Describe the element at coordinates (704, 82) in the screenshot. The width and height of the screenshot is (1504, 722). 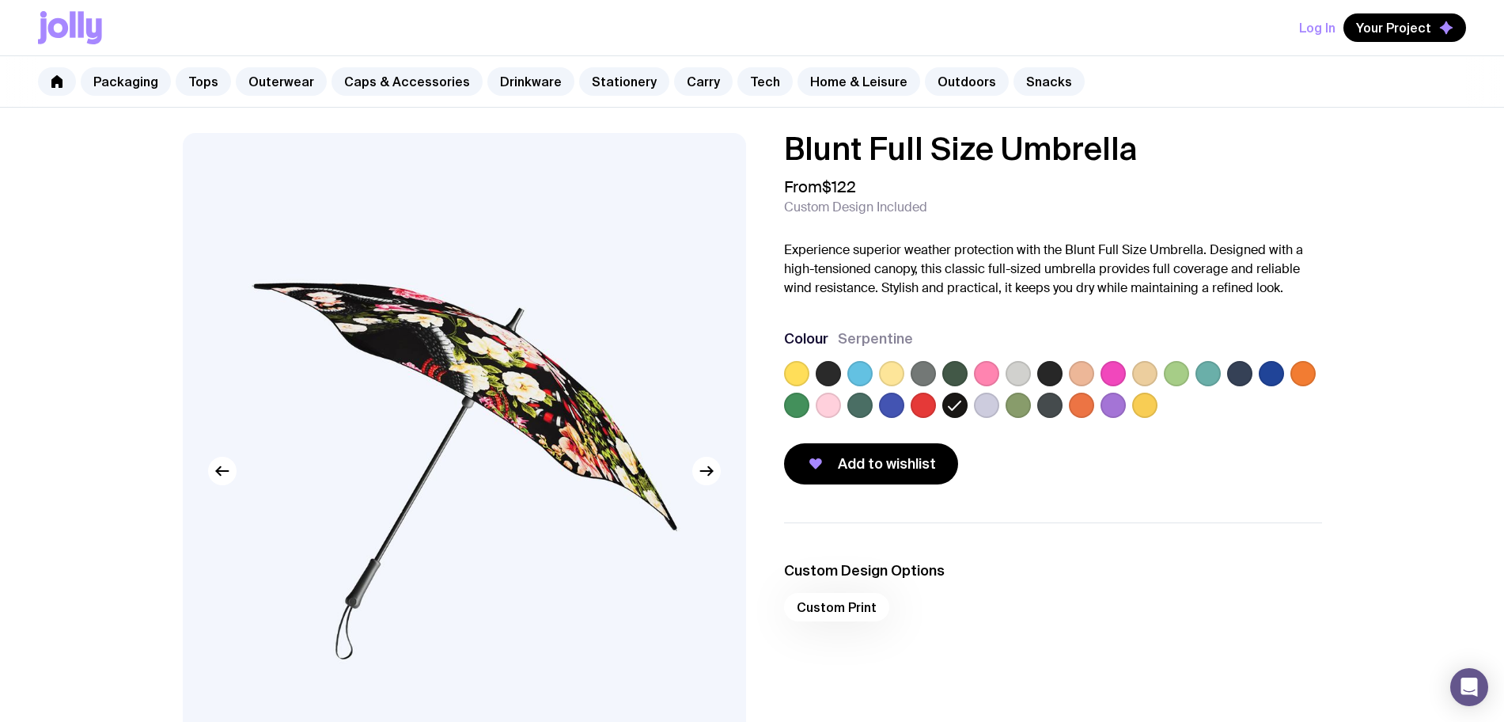
I see `a: Carry` at that location.